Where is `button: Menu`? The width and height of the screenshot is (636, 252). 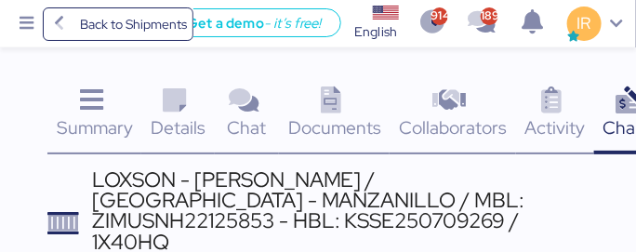 button: Menu is located at coordinates (27, 24).